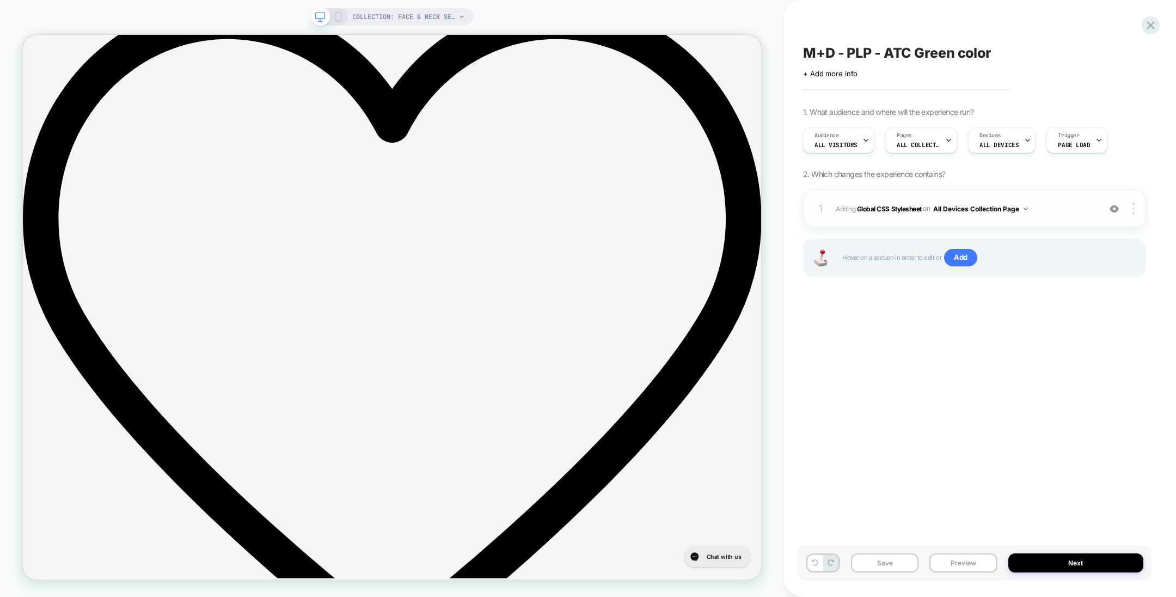  I want to click on span: M+D - PLP - ATC Green color, so click(897, 53).